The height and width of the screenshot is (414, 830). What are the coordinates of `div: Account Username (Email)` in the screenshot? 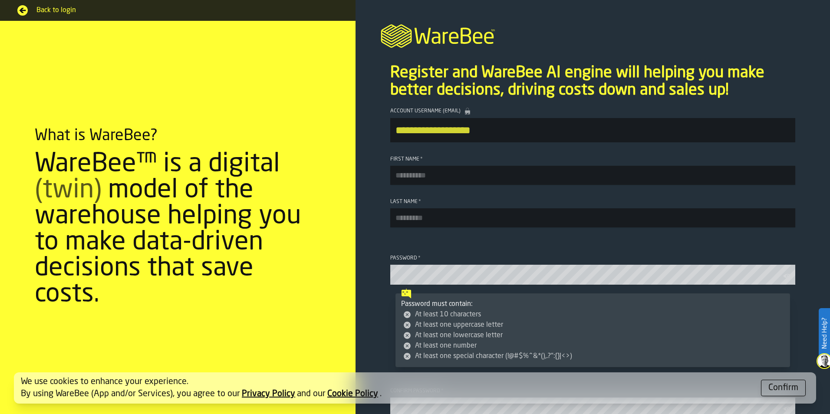 It's located at (592, 111).